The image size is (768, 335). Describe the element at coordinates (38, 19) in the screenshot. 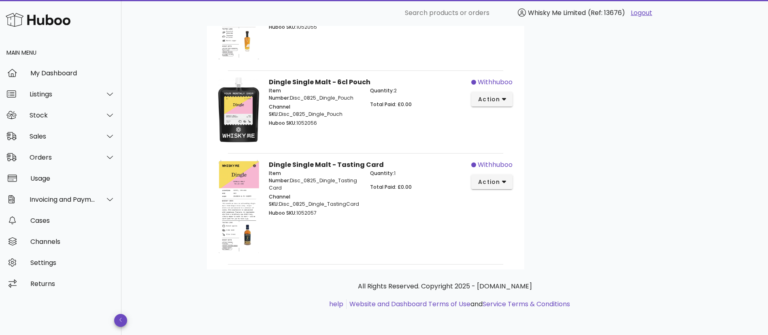

I see `img: Huboo Logo` at that location.